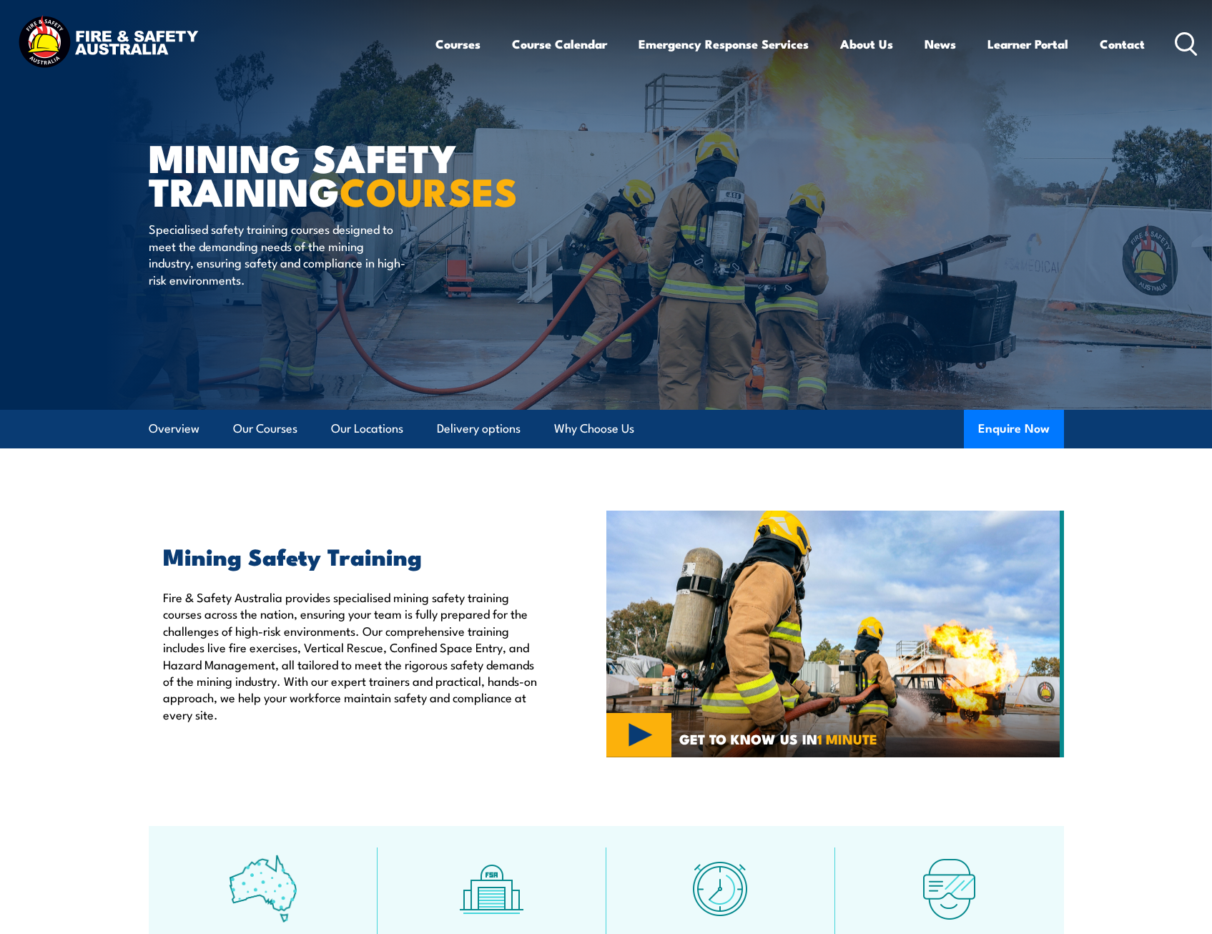 The height and width of the screenshot is (934, 1212). I want to click on span: GET TO KNOW US IN, so click(778, 739).